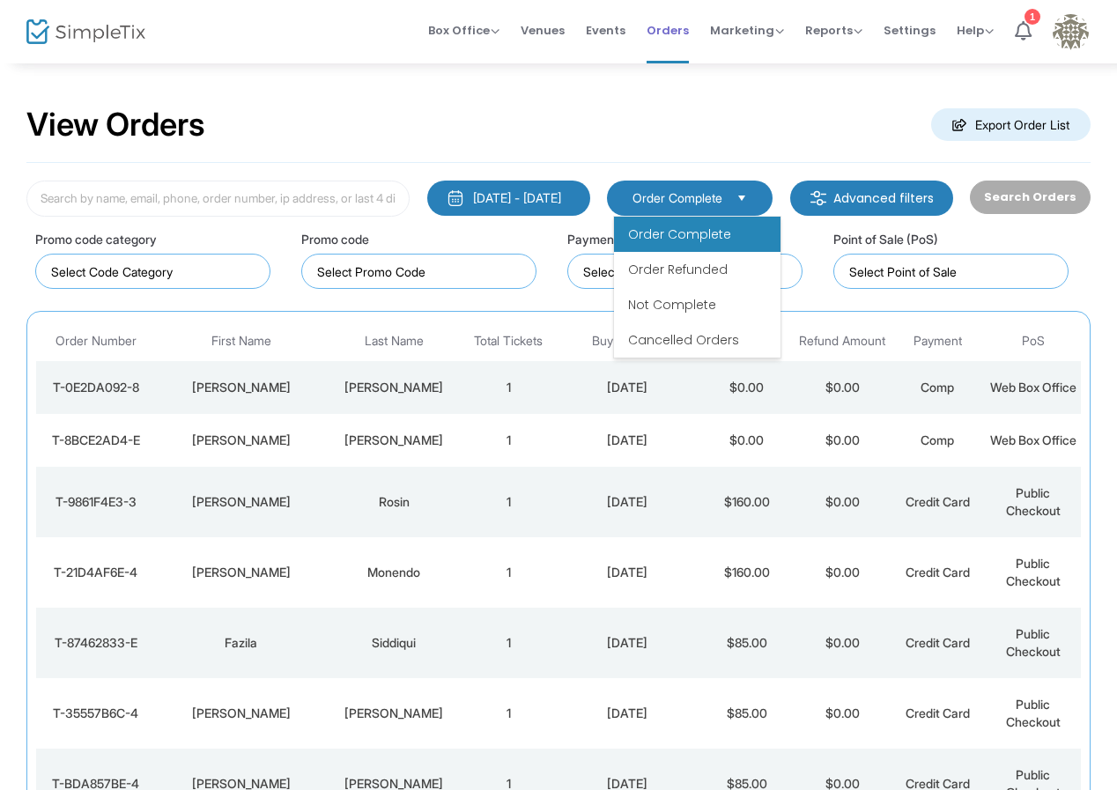  What do you see at coordinates (241, 388) in the screenshot?
I see `div: Michael` at bounding box center [241, 388].